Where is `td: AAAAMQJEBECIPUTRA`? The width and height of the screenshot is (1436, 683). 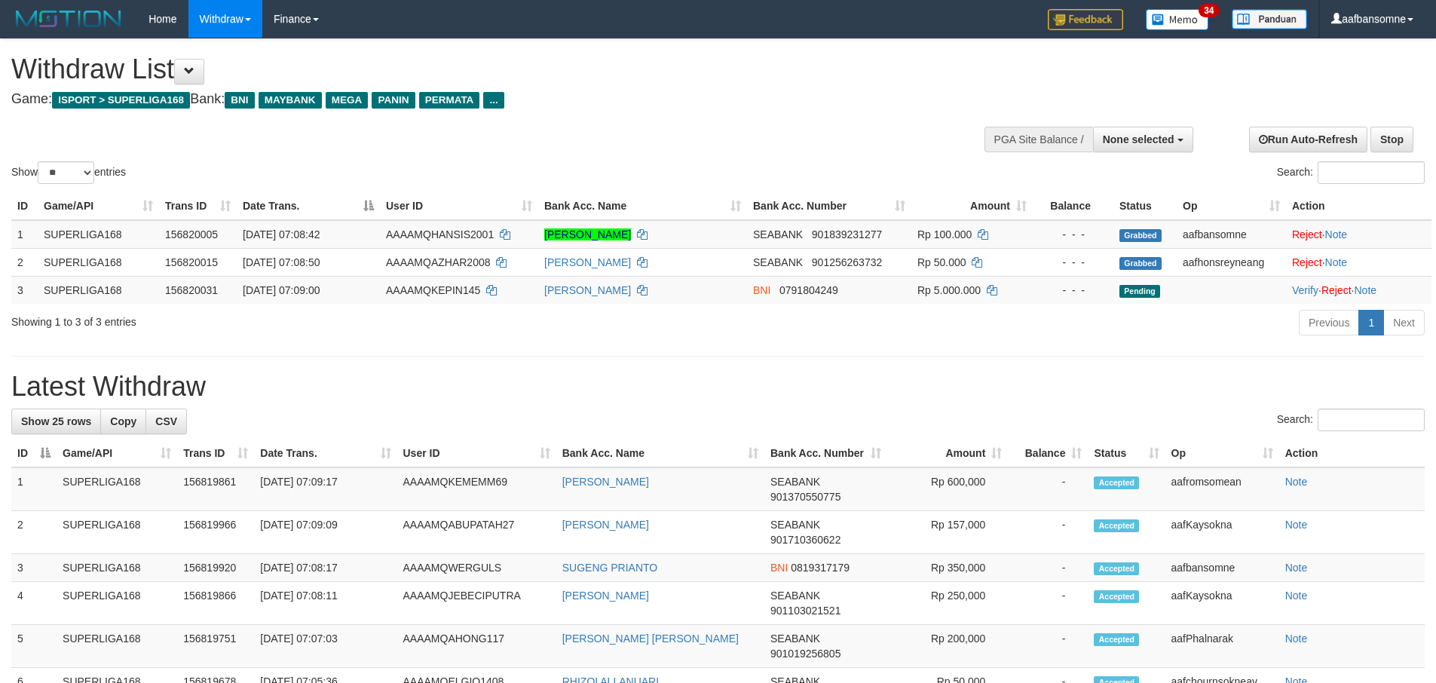
td: AAAAMQJEBECIPUTRA is located at coordinates (476, 603).